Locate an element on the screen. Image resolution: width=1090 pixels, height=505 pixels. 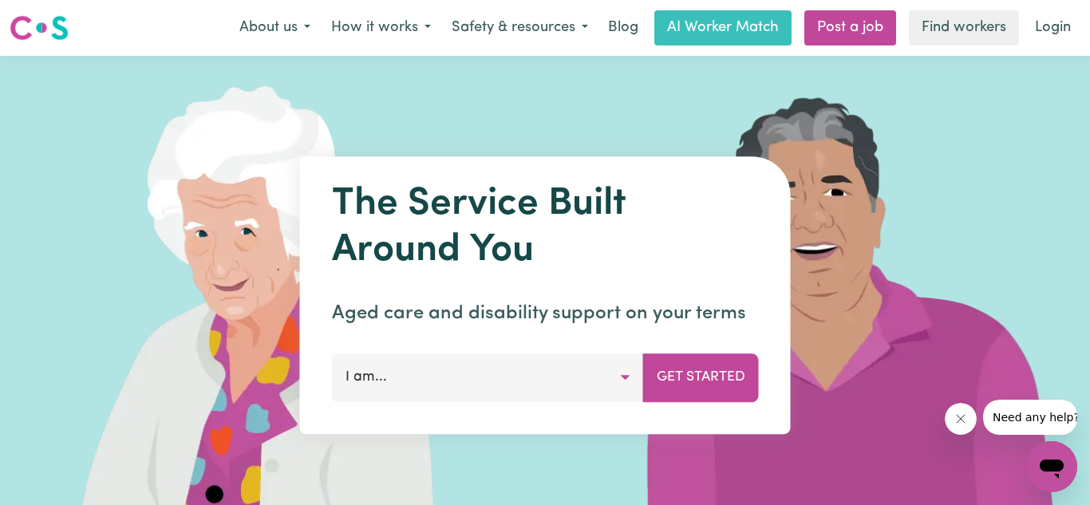
button: Get Started is located at coordinates (700, 377).